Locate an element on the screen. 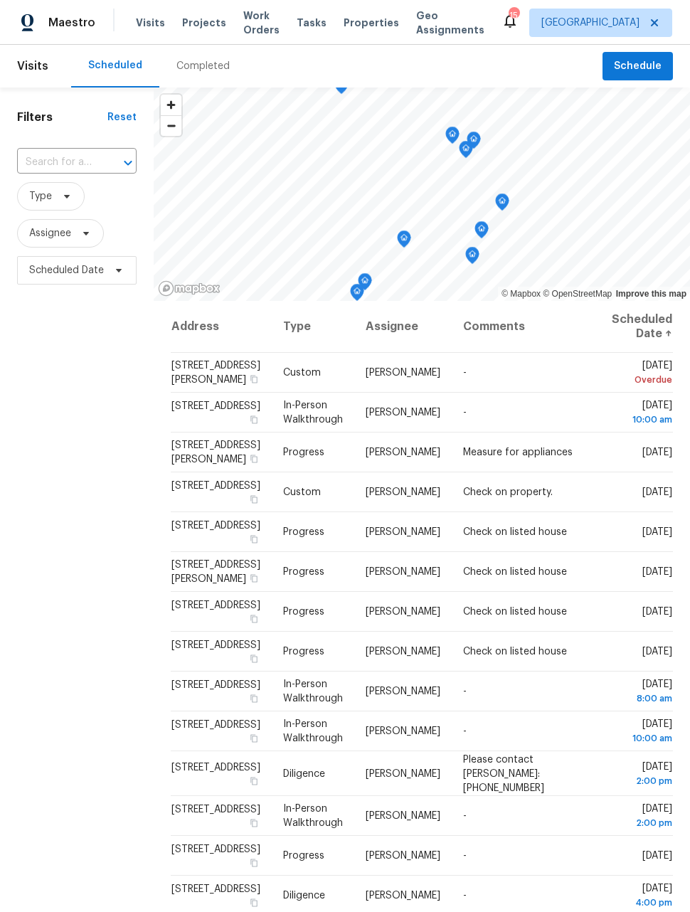 This screenshot has height=912, width=690. span: Visits is located at coordinates (33, 66).